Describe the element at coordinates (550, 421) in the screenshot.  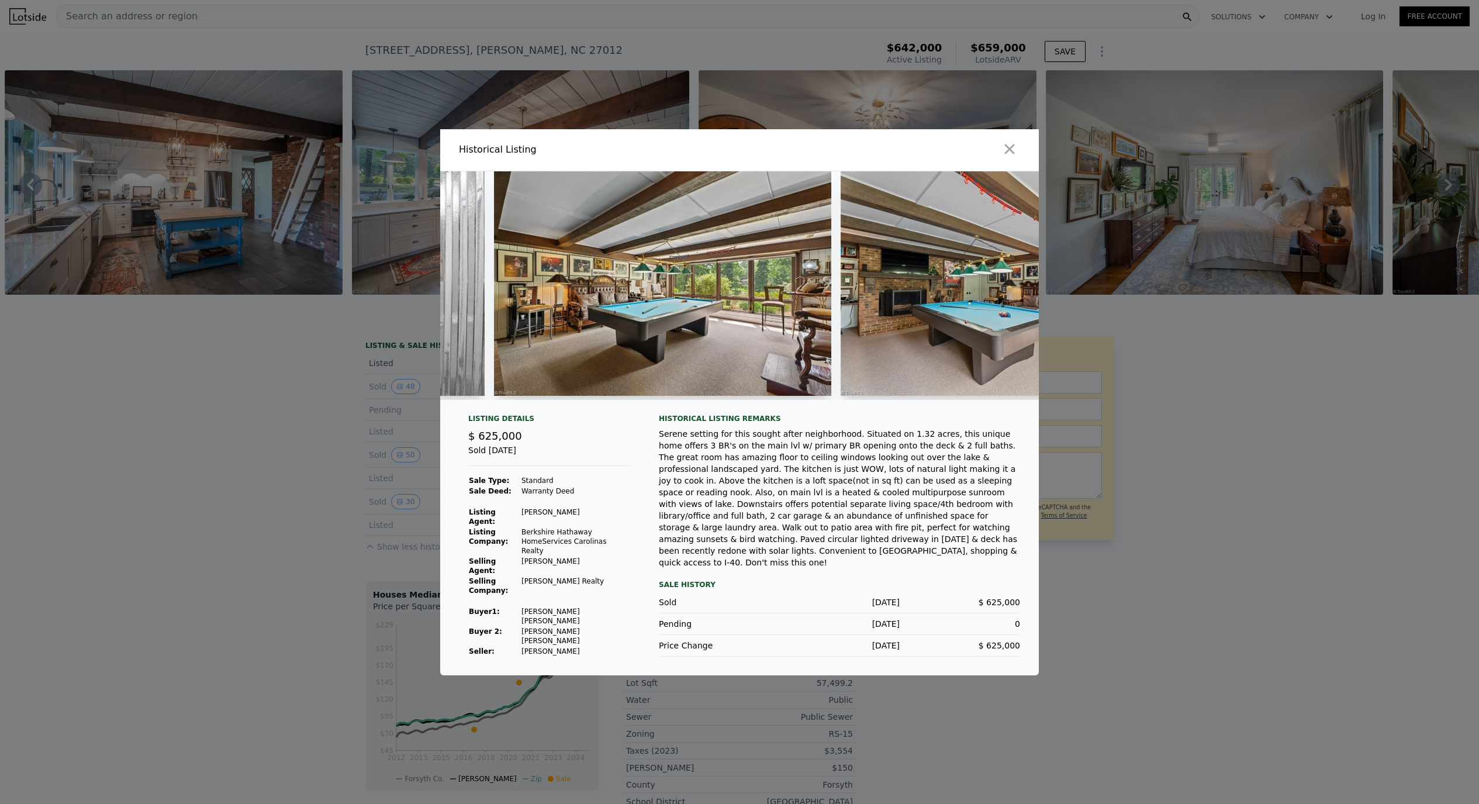
I see `div: Listing Details` at that location.